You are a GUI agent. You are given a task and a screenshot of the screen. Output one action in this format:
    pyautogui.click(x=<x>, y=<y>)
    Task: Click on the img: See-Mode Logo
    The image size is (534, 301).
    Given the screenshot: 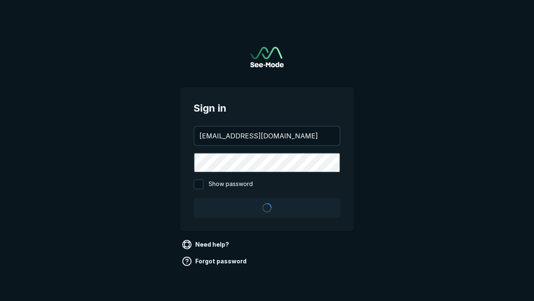 What is the action you would take?
    pyautogui.click(x=267, y=57)
    